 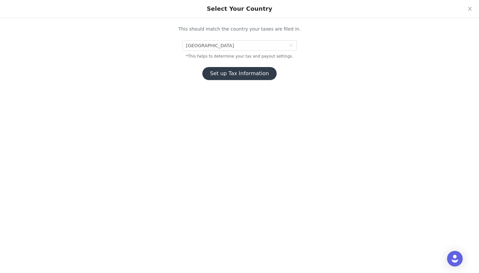 What do you see at coordinates (210, 46) in the screenshot?
I see `div: United States` at bounding box center [210, 46].